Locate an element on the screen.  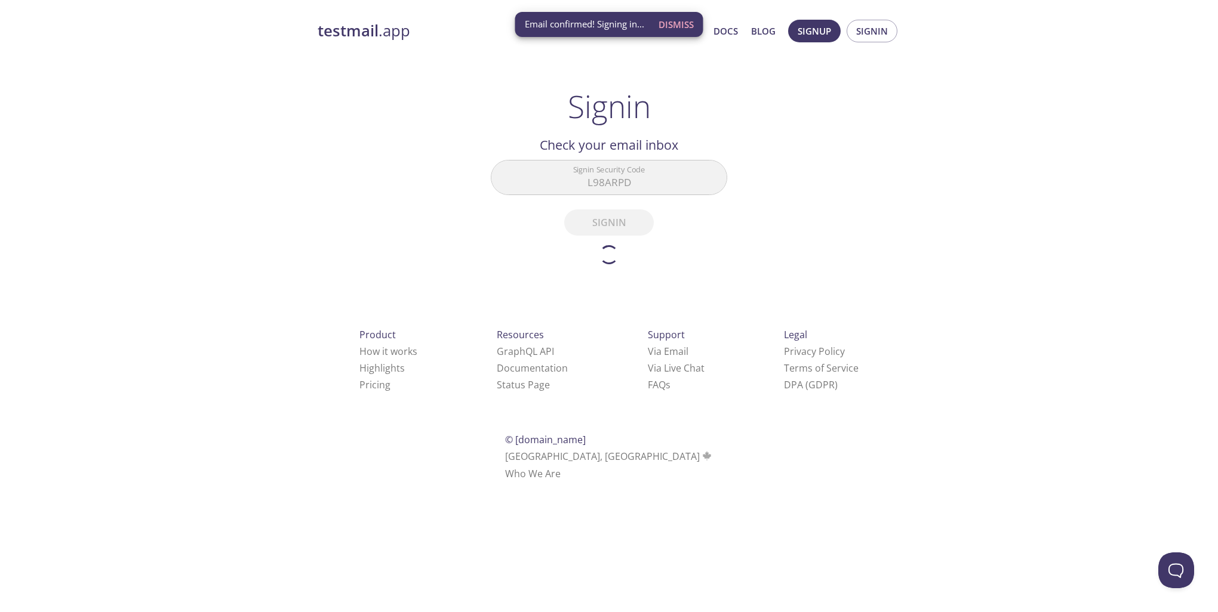
a: Documentation is located at coordinates (532, 368).